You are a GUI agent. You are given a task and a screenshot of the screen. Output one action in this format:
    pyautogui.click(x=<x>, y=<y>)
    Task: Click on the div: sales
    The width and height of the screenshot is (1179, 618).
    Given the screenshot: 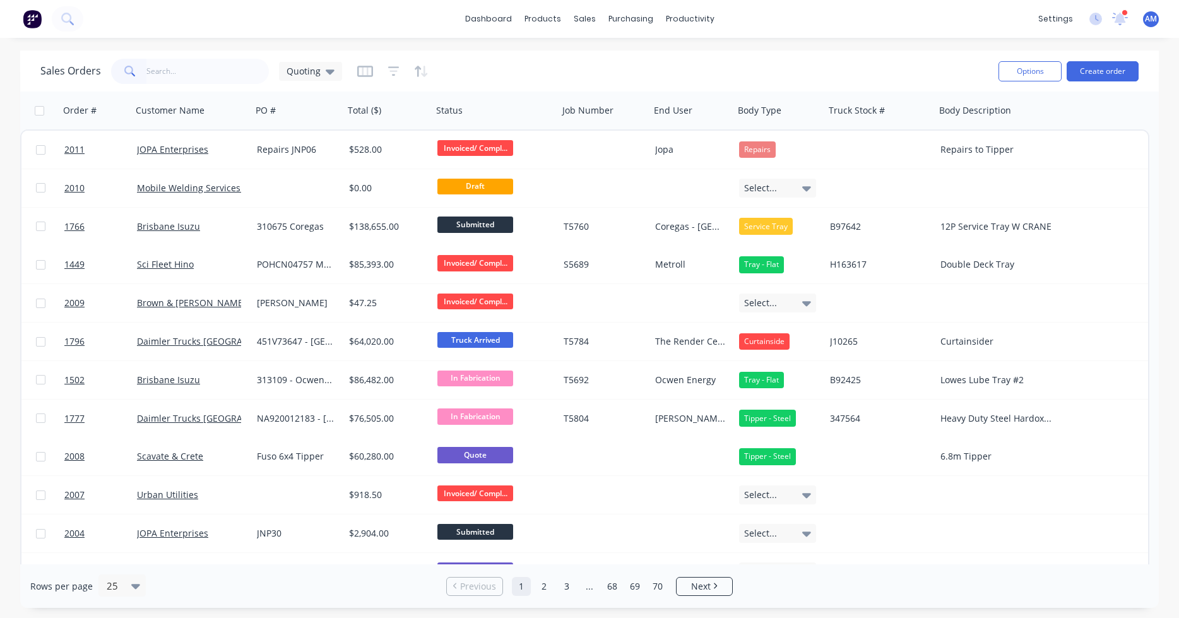 What is the action you would take?
    pyautogui.click(x=584, y=19)
    